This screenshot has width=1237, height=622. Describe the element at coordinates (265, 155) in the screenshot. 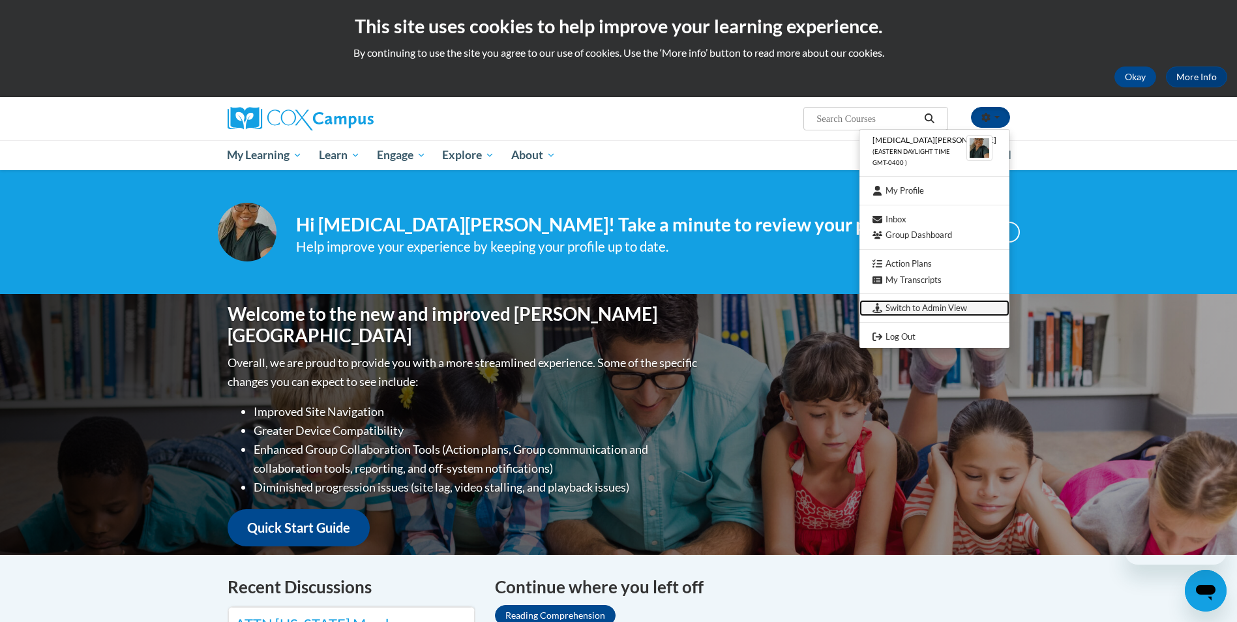

I see `a: My Learning` at that location.